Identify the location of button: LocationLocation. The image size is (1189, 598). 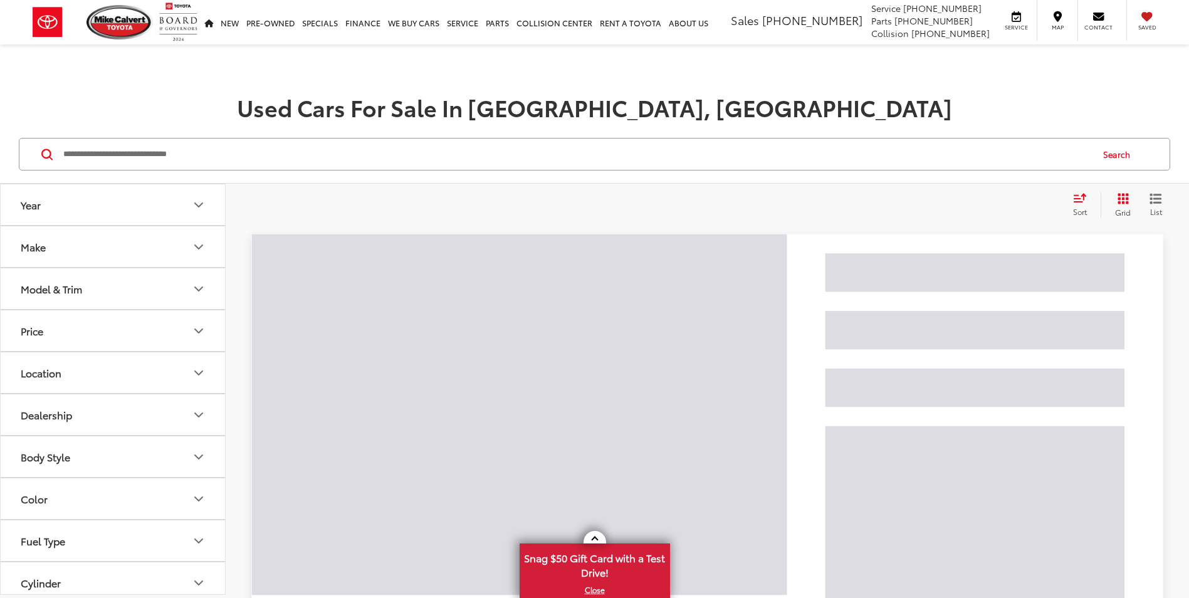
(113, 372).